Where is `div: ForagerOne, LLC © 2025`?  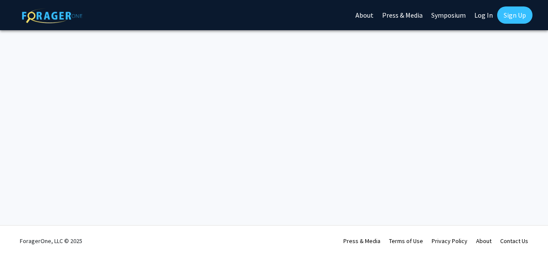
div: ForagerOne, LLC © 2025 is located at coordinates (51, 241).